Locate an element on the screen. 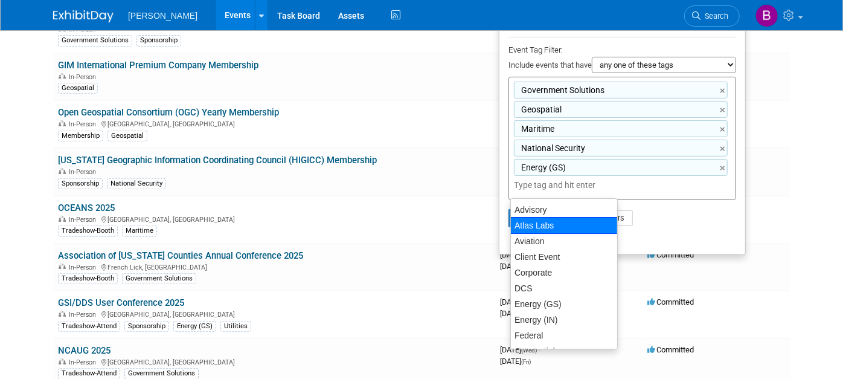 This screenshot has width=843, height=379. a: GIM International Premium Company Membership is located at coordinates (158, 65).